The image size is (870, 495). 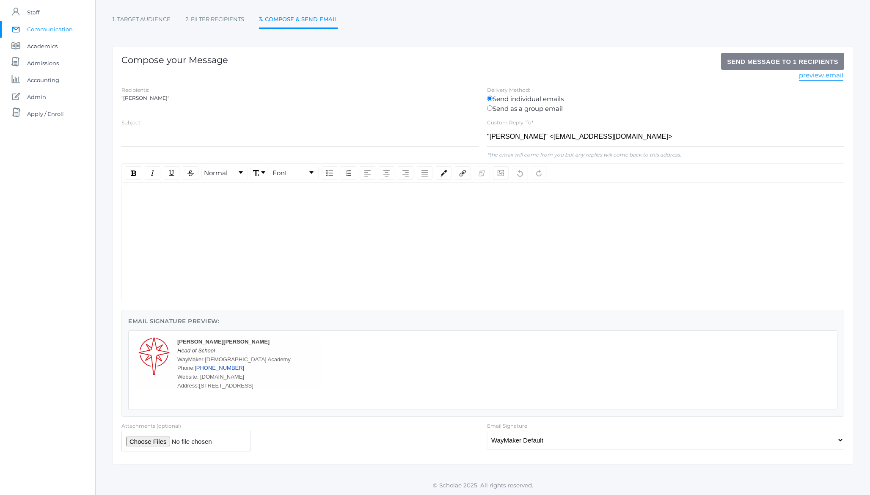 I want to click on div: rdw-wrapper, so click(x=483, y=232).